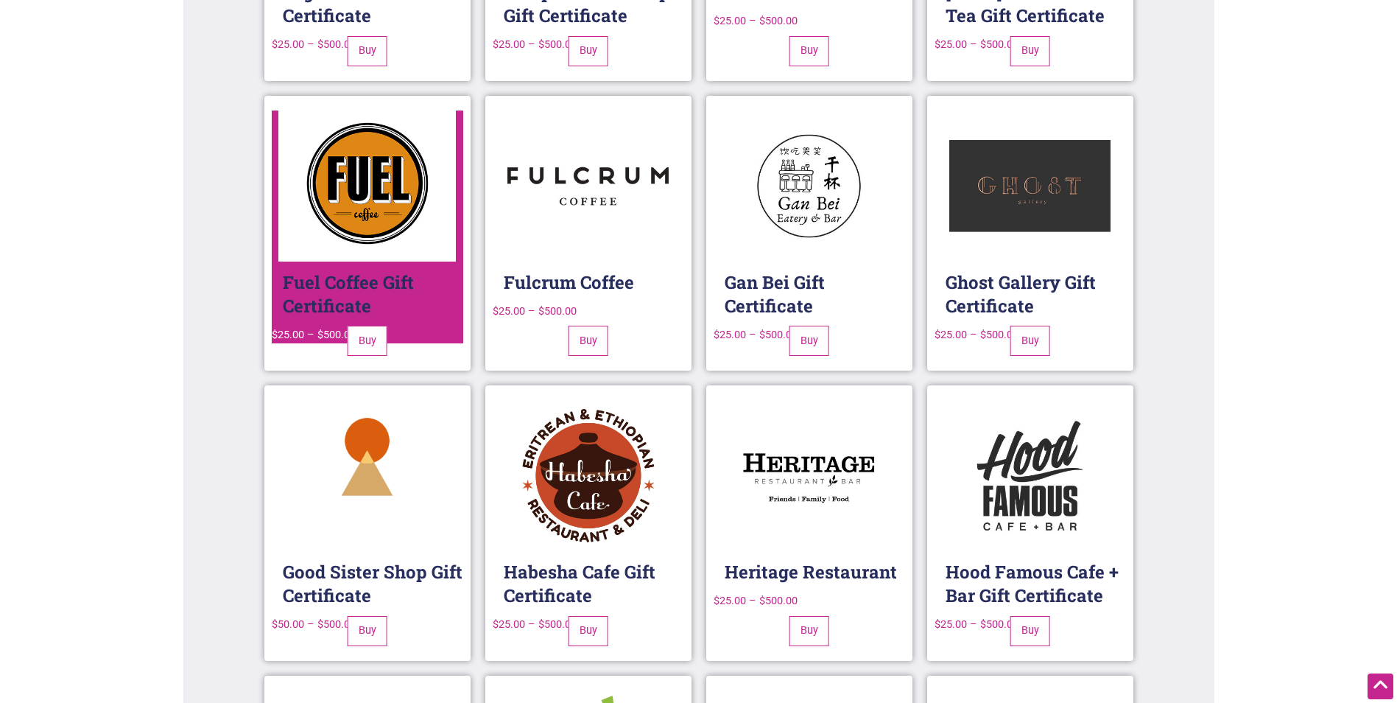  What do you see at coordinates (1035, 294) in the screenshot?
I see `h2: Ghost Gallery Gift Certificate` at bounding box center [1035, 294].